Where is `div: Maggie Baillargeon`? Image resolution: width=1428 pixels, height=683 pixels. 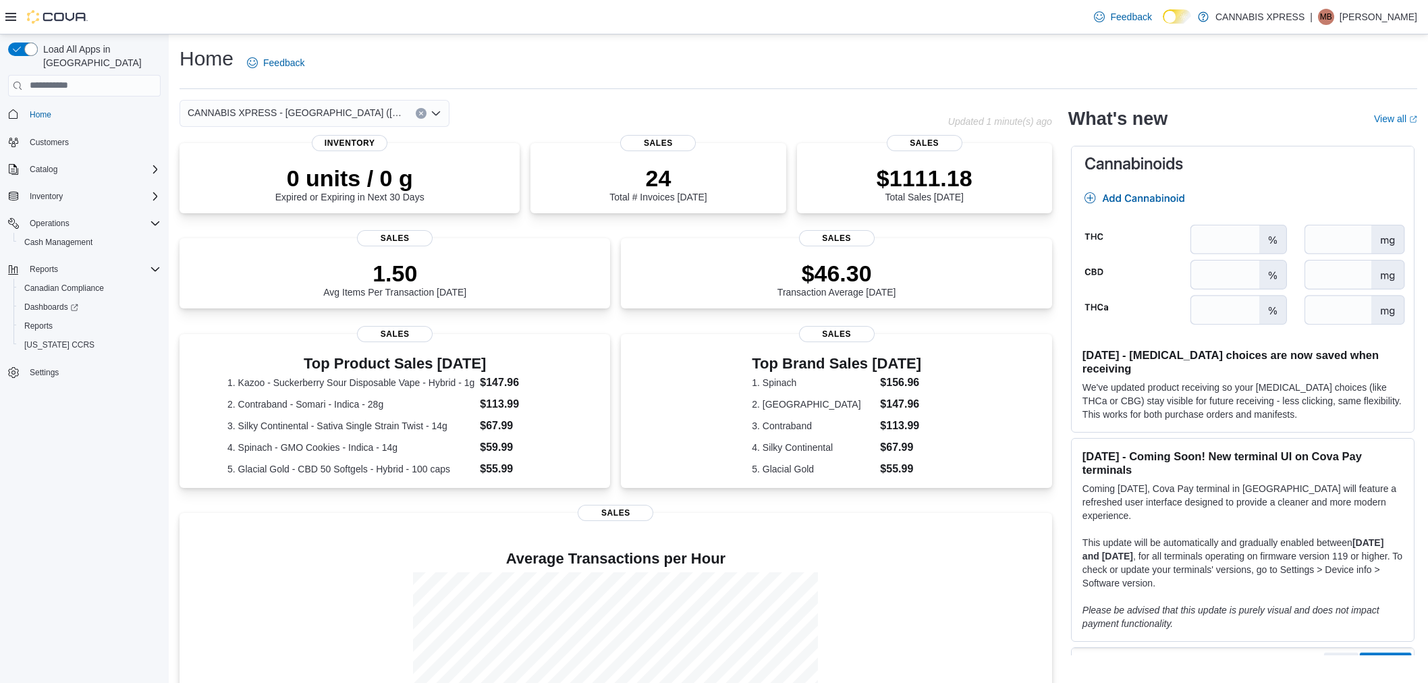
div: Maggie Baillargeon is located at coordinates (1326, 17).